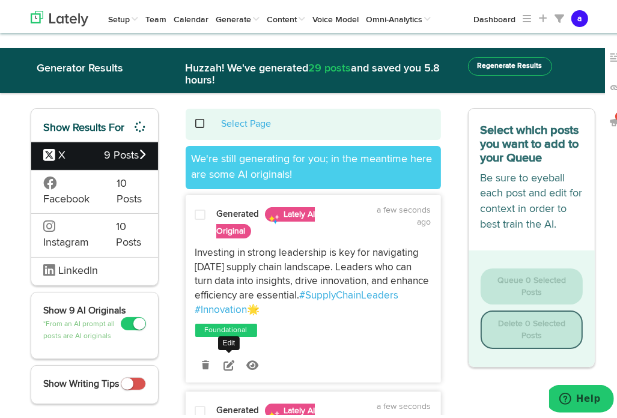 This screenshot has width=617, height=418. What do you see at coordinates (84, 308) in the screenshot?
I see `span: Show 9 AI Originals` at bounding box center [84, 308].